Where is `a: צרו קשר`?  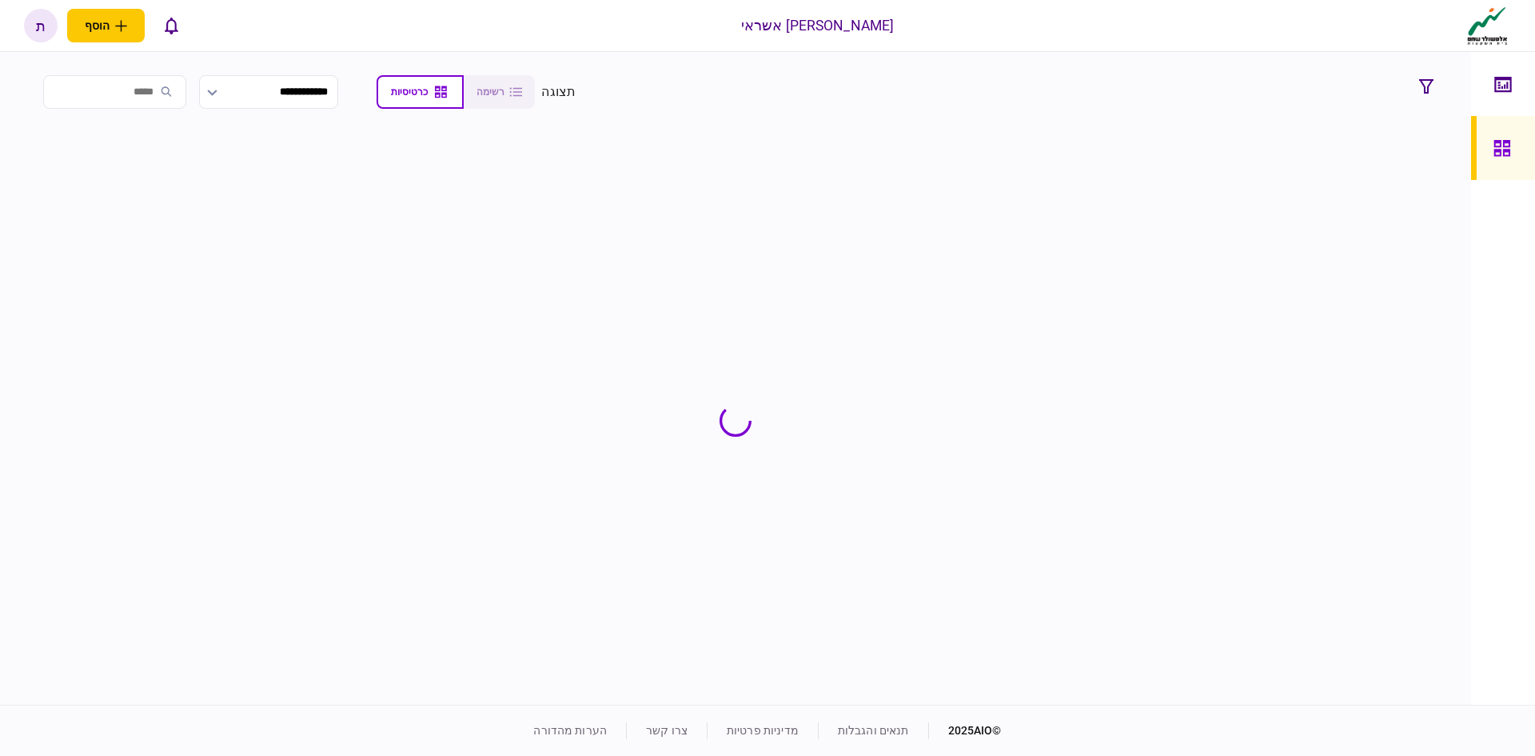 a: צרו קשר is located at coordinates (667, 730).